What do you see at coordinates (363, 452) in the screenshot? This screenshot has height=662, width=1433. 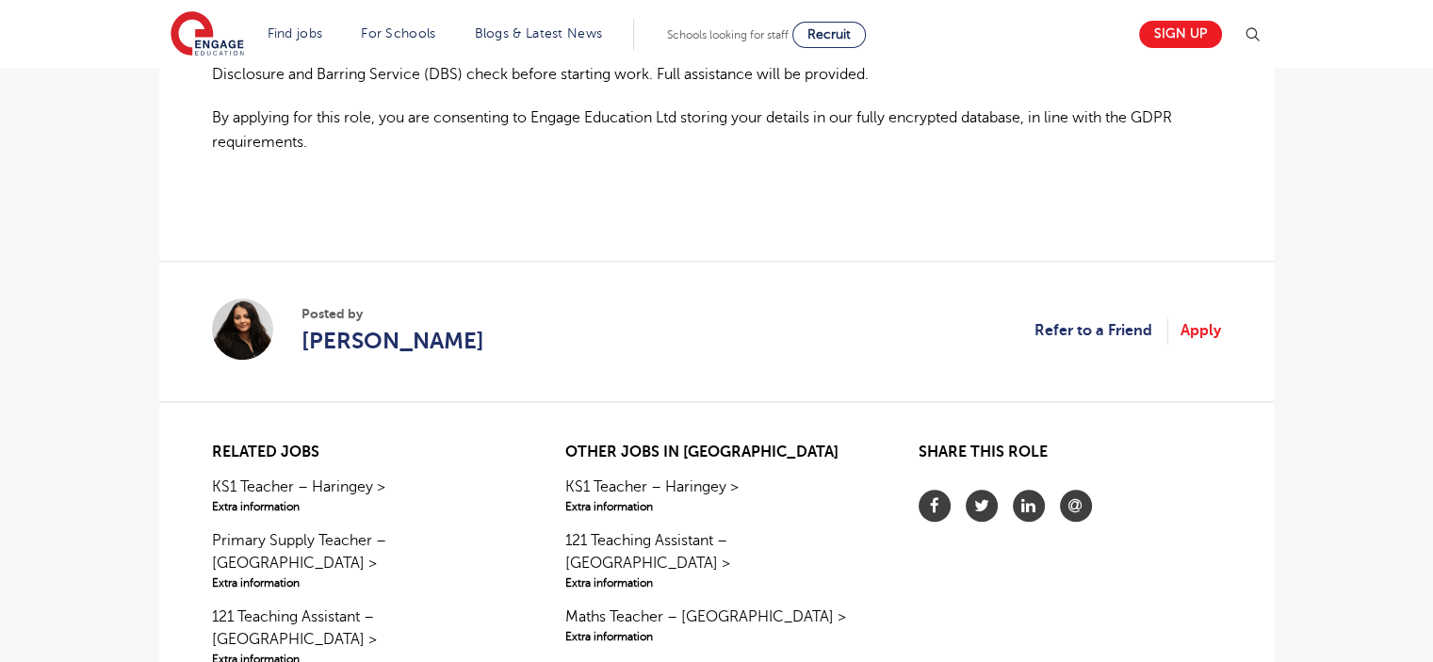 I see `h2: Related jobs` at bounding box center [363, 452].